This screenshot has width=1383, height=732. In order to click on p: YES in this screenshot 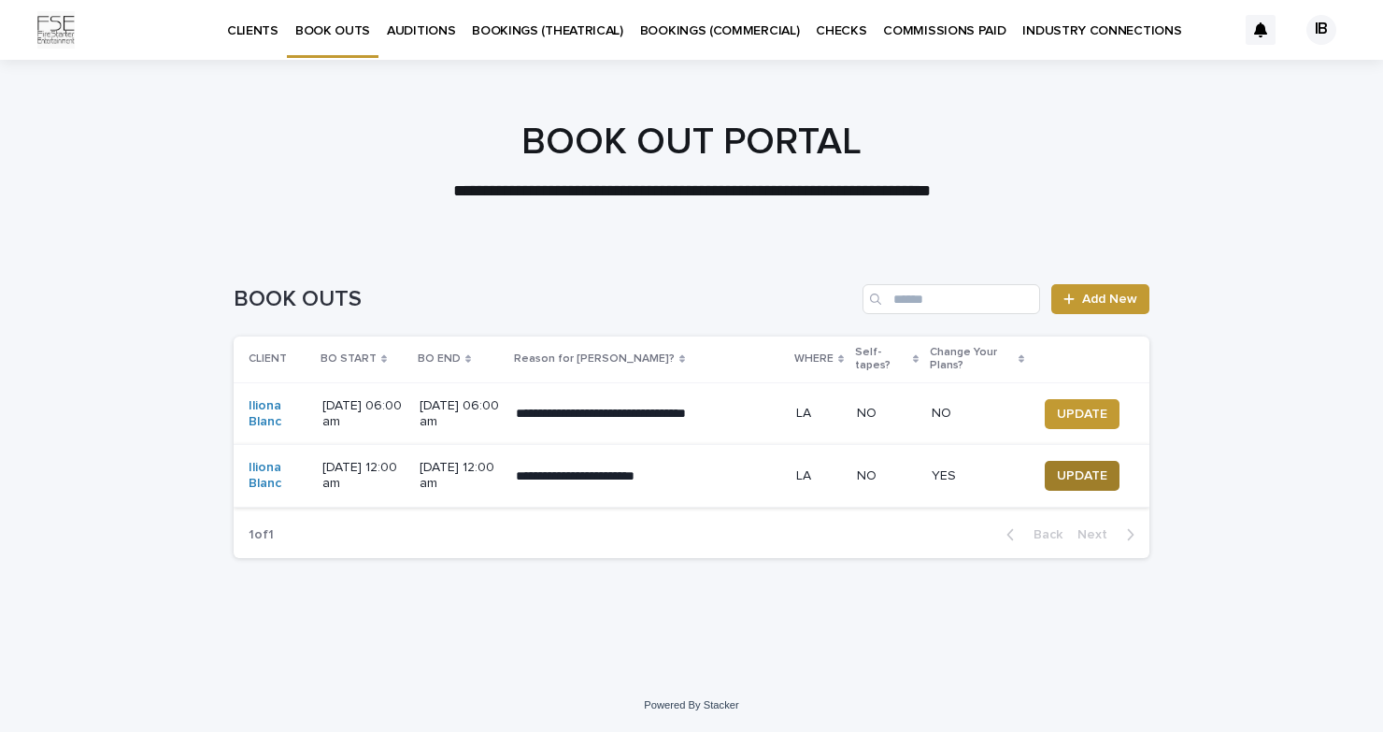, I will do `click(977, 476)`.